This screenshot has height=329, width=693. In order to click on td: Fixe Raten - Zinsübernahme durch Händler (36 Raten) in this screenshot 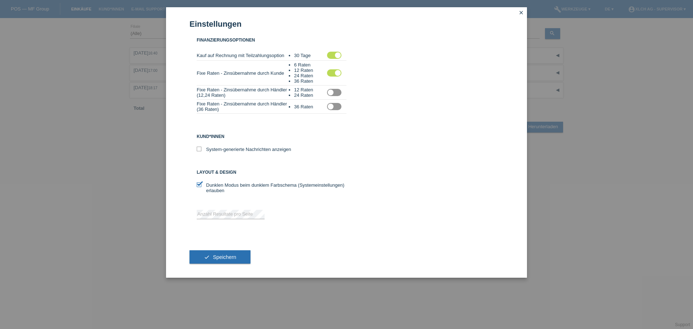, I will do `click(245, 106)`.